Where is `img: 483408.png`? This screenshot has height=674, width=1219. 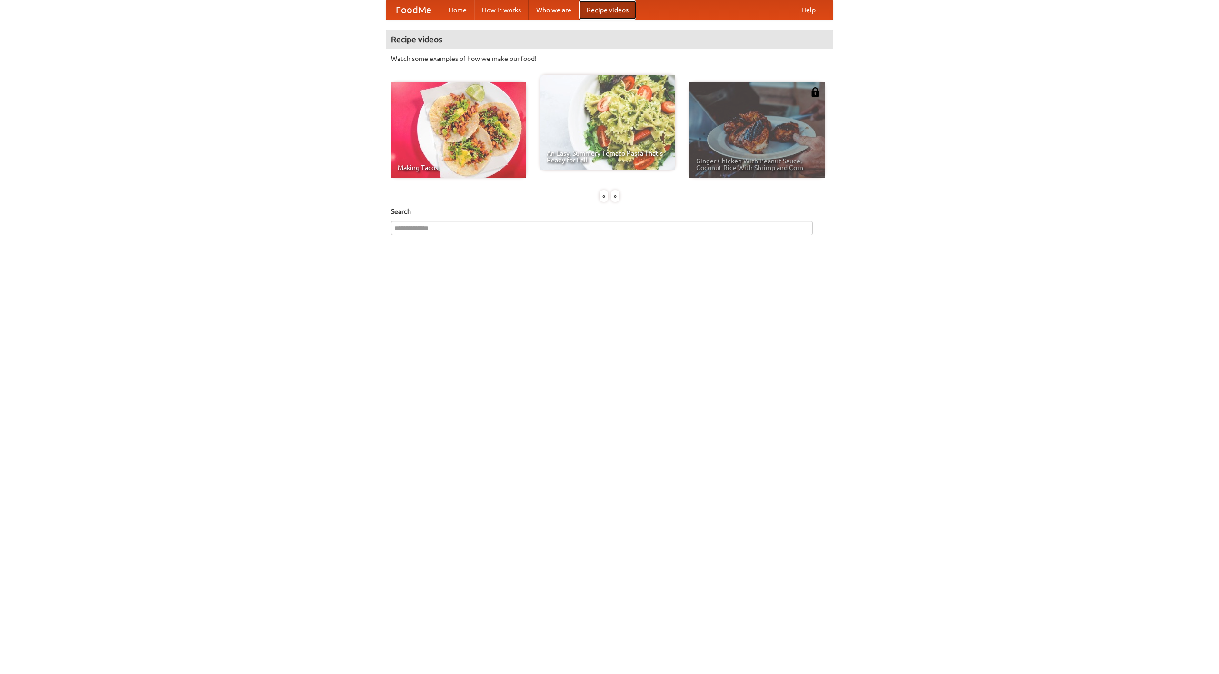 img: 483408.png is located at coordinates (815, 92).